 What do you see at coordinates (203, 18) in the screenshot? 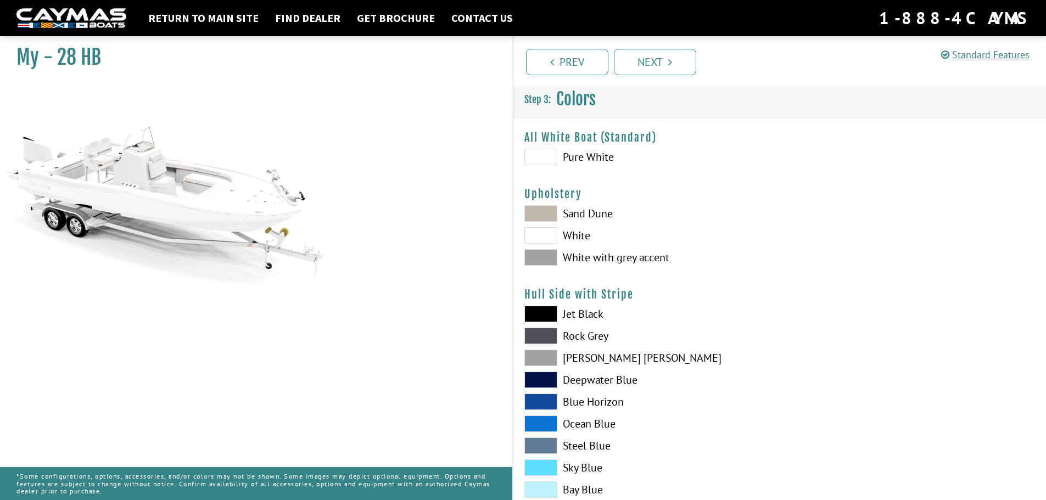
I see `a: Return to main site` at bounding box center [203, 18].